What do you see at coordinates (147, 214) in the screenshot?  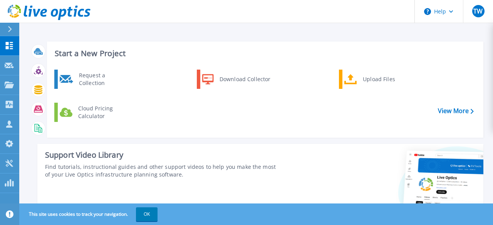 I see `button: OK` at bounding box center [147, 214].